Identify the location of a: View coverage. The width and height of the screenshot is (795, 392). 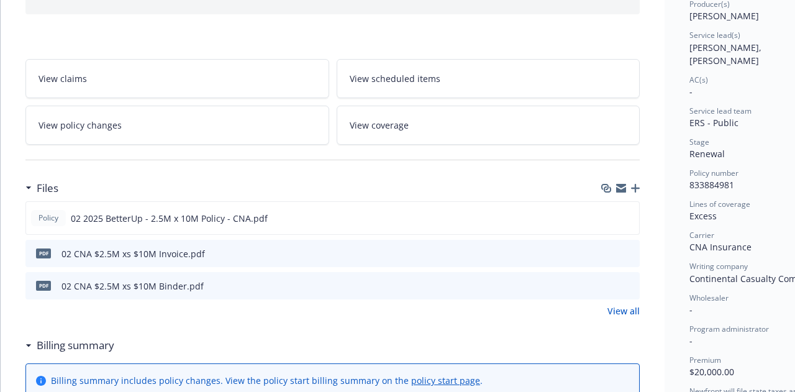
(488, 125).